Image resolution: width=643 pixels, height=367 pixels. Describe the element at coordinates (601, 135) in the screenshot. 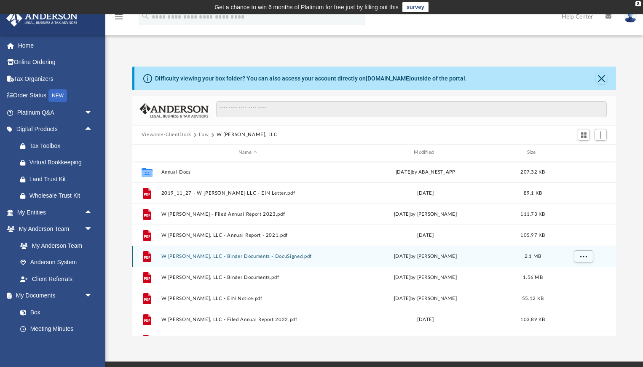

I see `button: Add` at that location.